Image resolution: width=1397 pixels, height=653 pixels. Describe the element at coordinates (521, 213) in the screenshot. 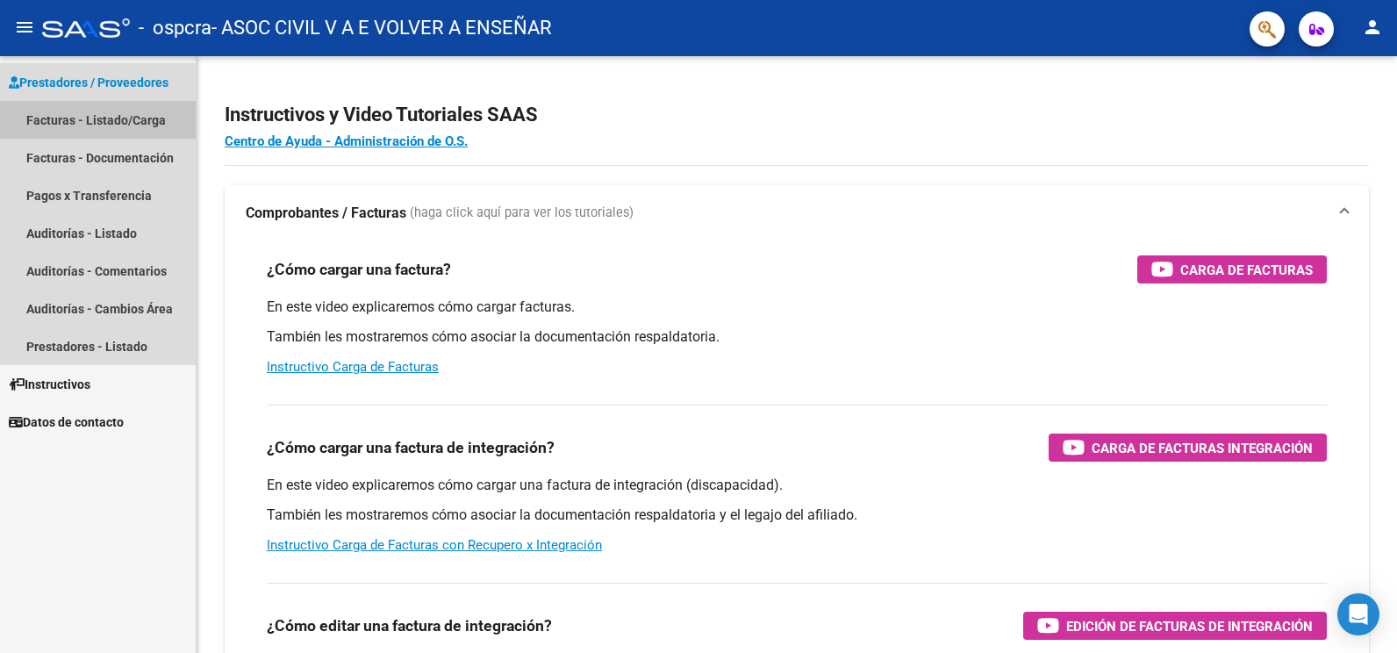

I see `span: (haga click aquí para ver los tutoriales)` at that location.